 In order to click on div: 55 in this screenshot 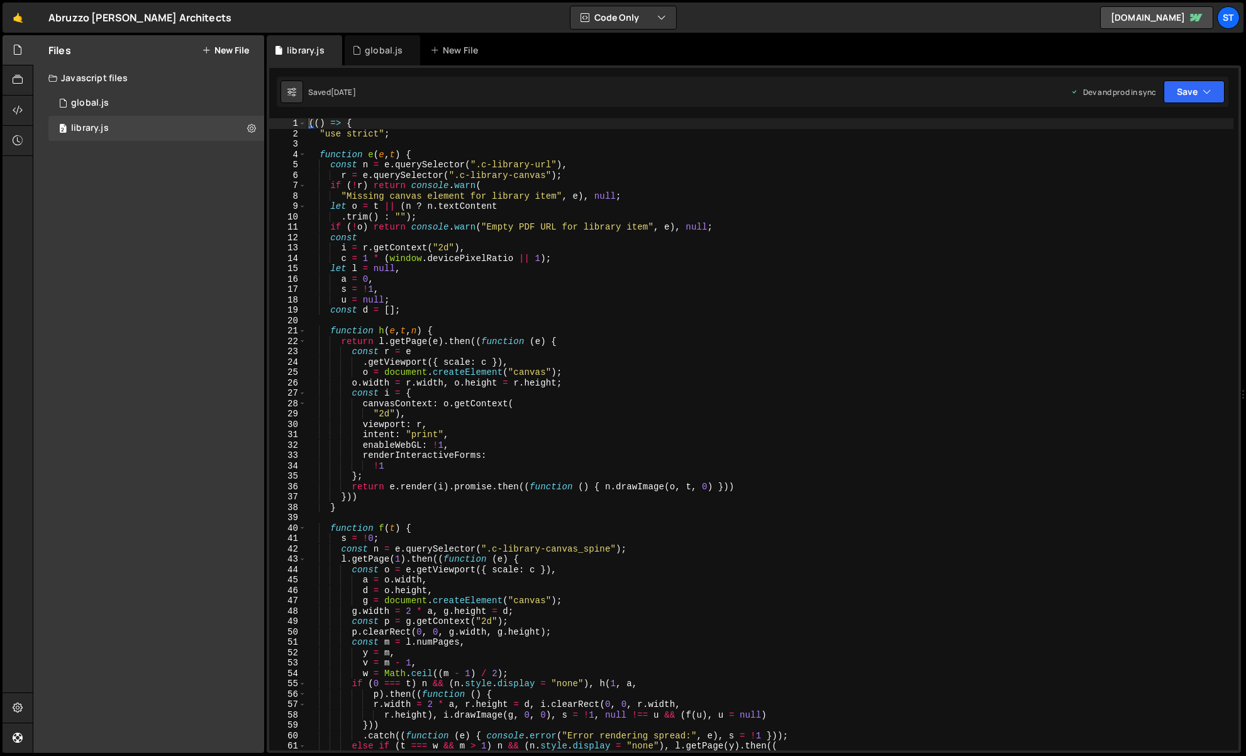, I will do `click(287, 684)`.